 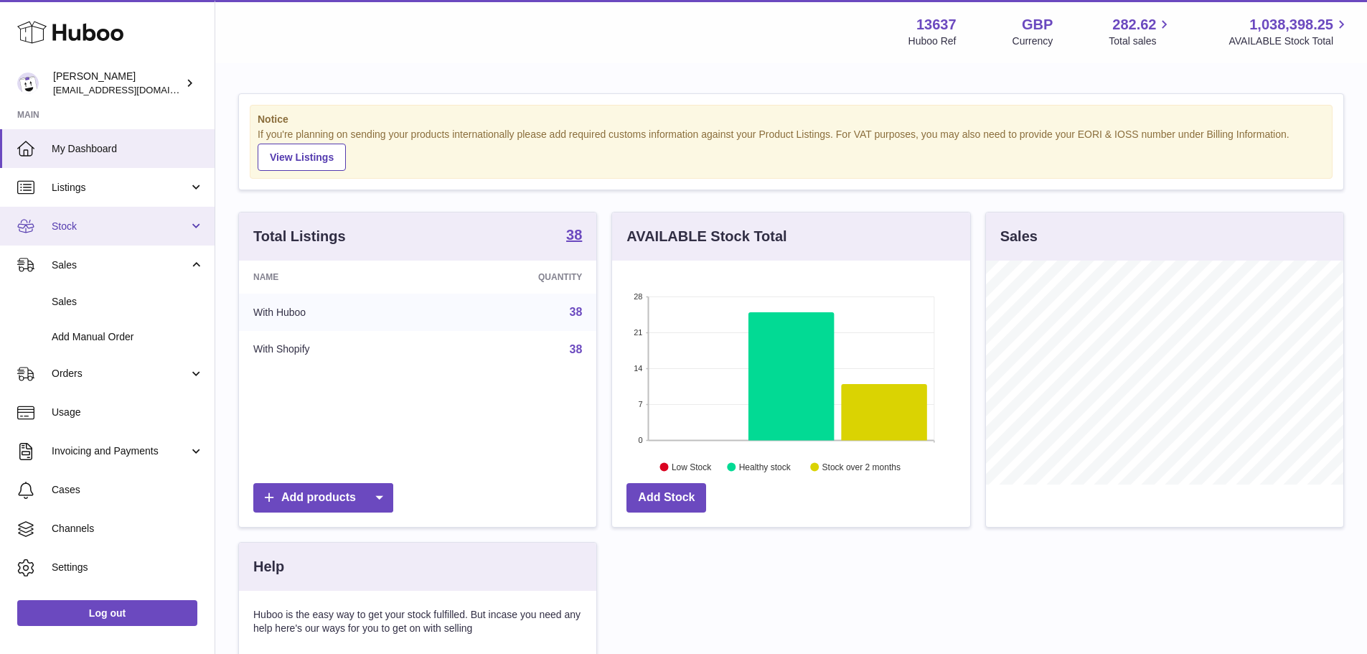 I want to click on text: Healthy stock, so click(x=765, y=466).